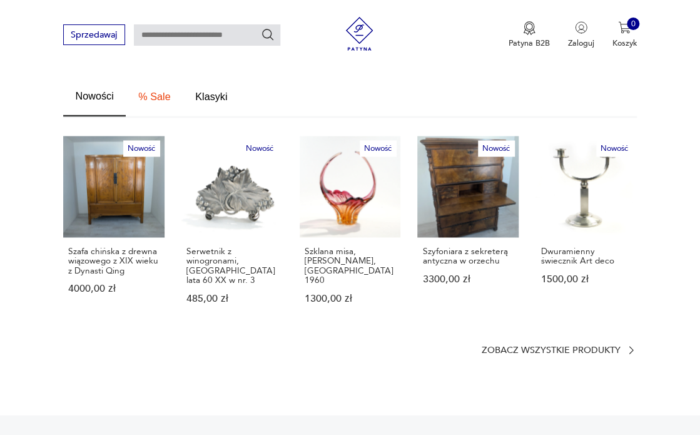 The image size is (700, 435). Describe the element at coordinates (633, 24) in the screenshot. I see `div: 0` at that location.